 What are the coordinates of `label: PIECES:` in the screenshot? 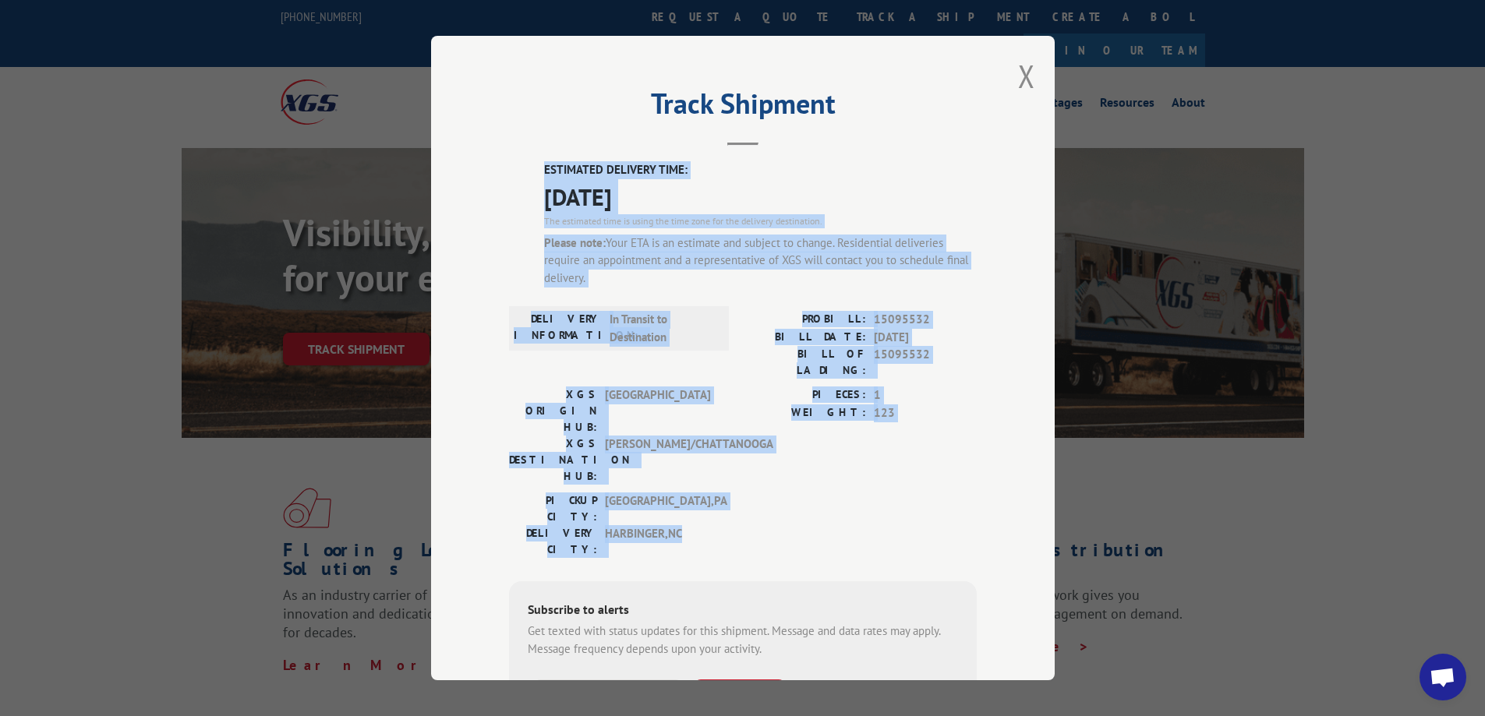 It's located at (804, 395).